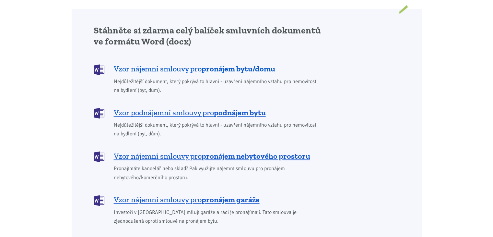  I want to click on b: pronájem nebytového prostoru, so click(256, 156).